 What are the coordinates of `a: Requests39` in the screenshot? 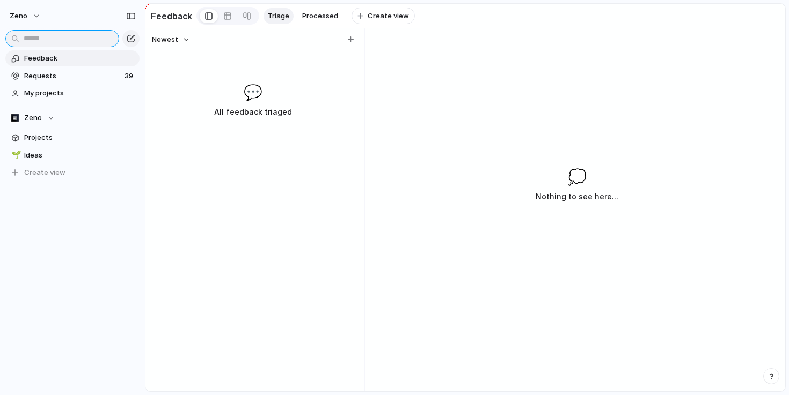 It's located at (72, 76).